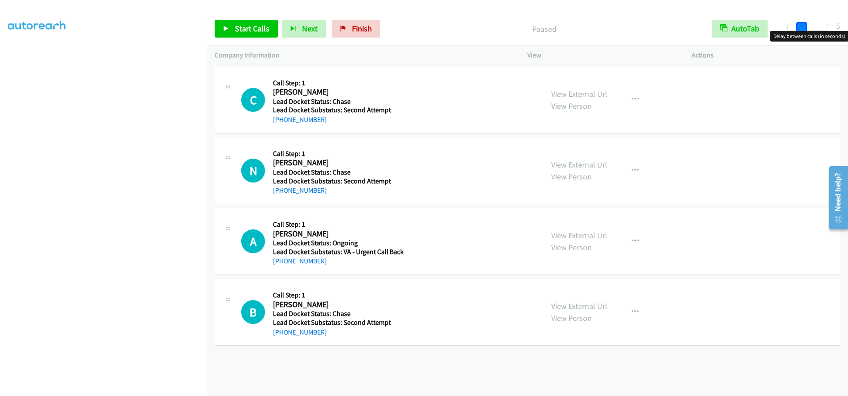 The width and height of the screenshot is (848, 396). What do you see at coordinates (16, 35) in the screenshot?
I see `div: Open Resource Center` at bounding box center [16, 35].